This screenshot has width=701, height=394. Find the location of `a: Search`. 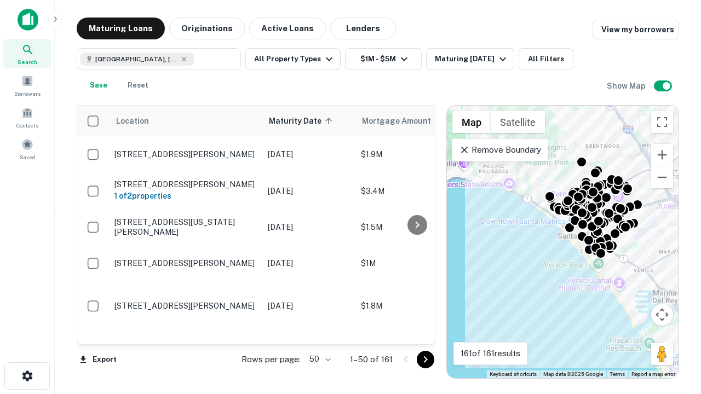

a: Search is located at coordinates (27, 54).